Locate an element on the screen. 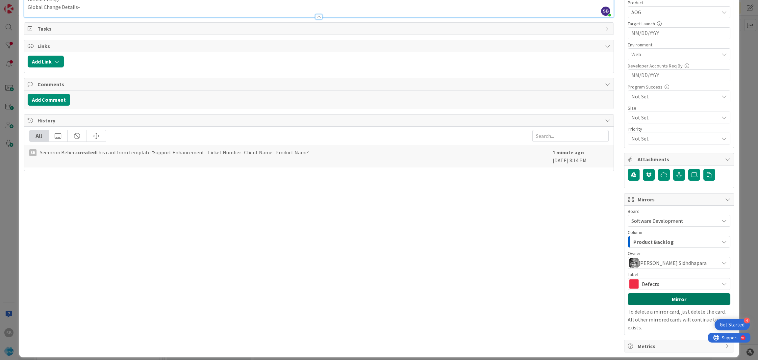 The height and width of the screenshot is (360, 758). b: created is located at coordinates (87, 152).